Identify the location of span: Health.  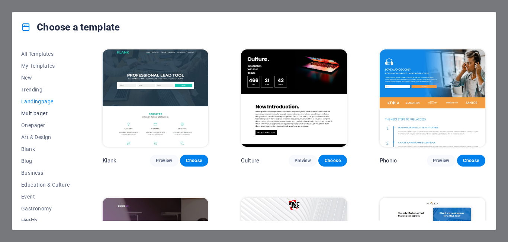
(45, 220).